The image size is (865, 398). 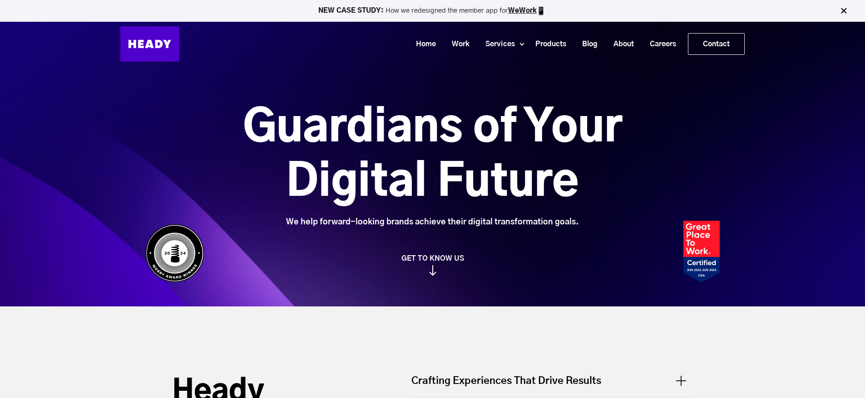 What do you see at coordinates (150, 44) in the screenshot?
I see `img: Heady_Logo_Web-01 (1)` at bounding box center [150, 44].